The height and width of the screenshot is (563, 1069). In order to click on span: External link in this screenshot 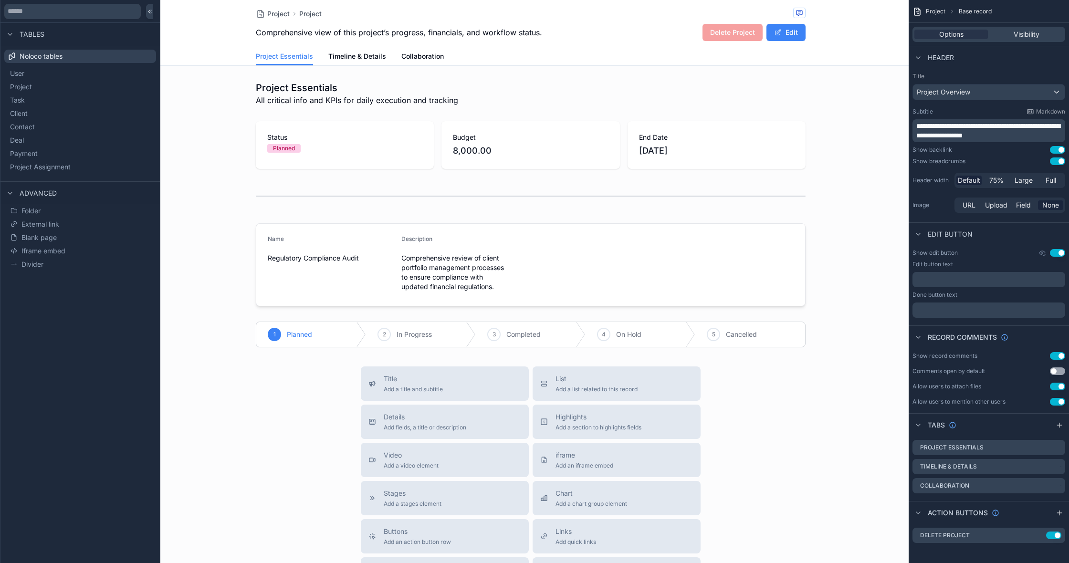, I will do `click(40, 224)`.